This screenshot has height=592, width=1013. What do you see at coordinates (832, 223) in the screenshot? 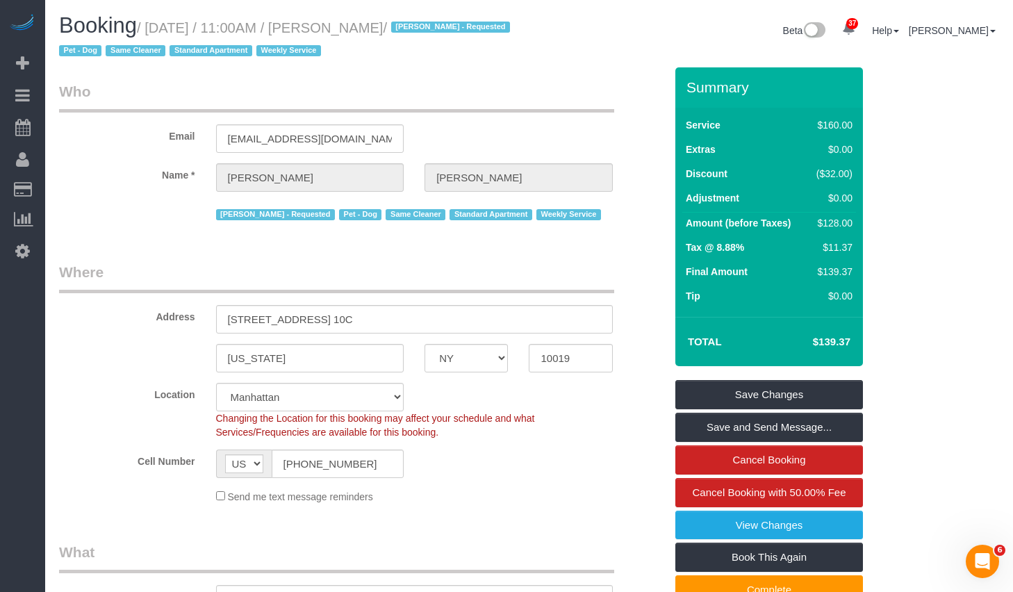
I see `div: $128.00` at bounding box center [832, 223].